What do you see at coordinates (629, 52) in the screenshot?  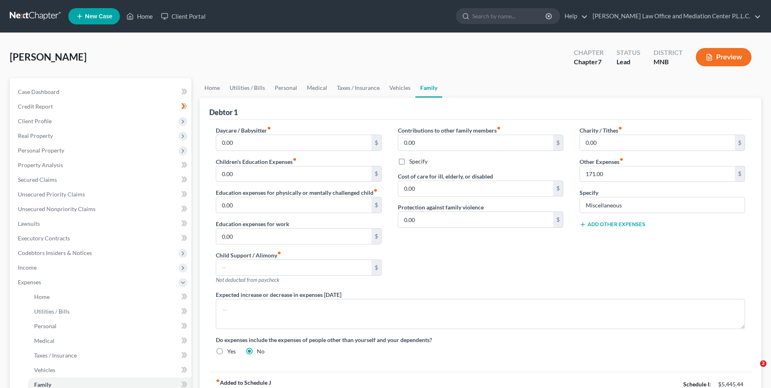 I see `div: Status` at bounding box center [629, 52].